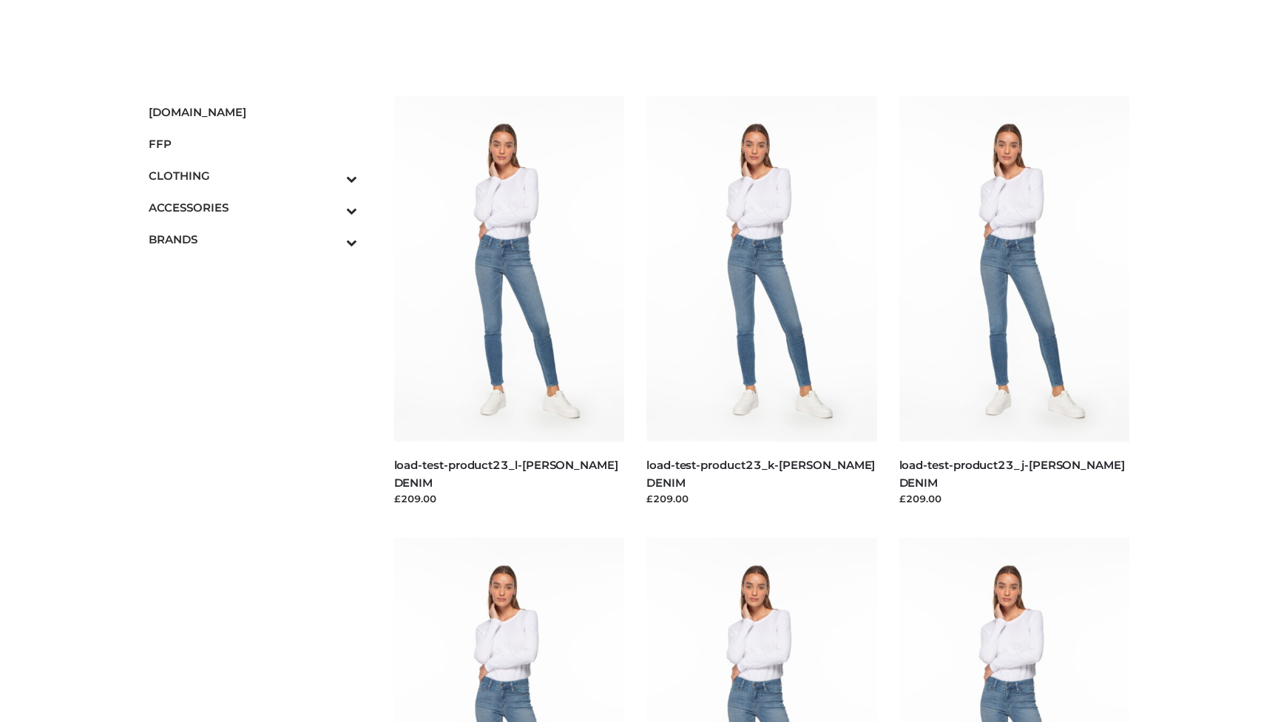 The width and height of the screenshot is (1278, 722). I want to click on a: CLOTHINGToggle Submenu, so click(253, 175).